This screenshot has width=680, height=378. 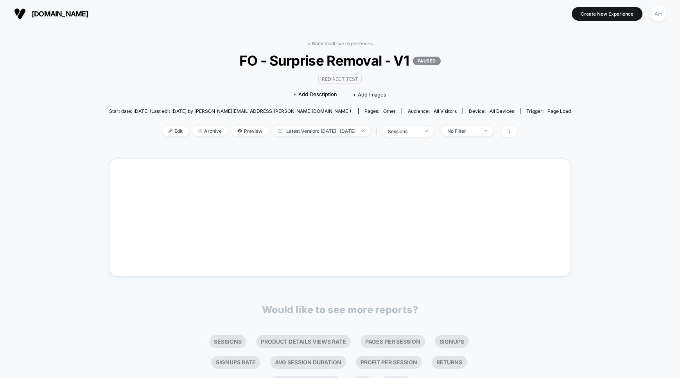 I want to click on span: Redirect Test, so click(x=340, y=79).